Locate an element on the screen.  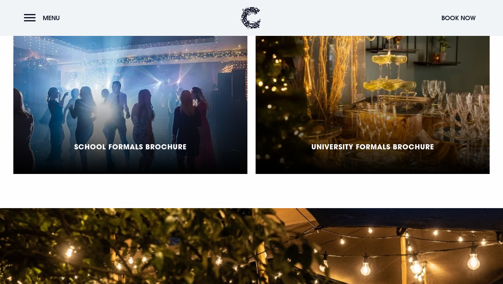
span: Menu is located at coordinates (51, 18).